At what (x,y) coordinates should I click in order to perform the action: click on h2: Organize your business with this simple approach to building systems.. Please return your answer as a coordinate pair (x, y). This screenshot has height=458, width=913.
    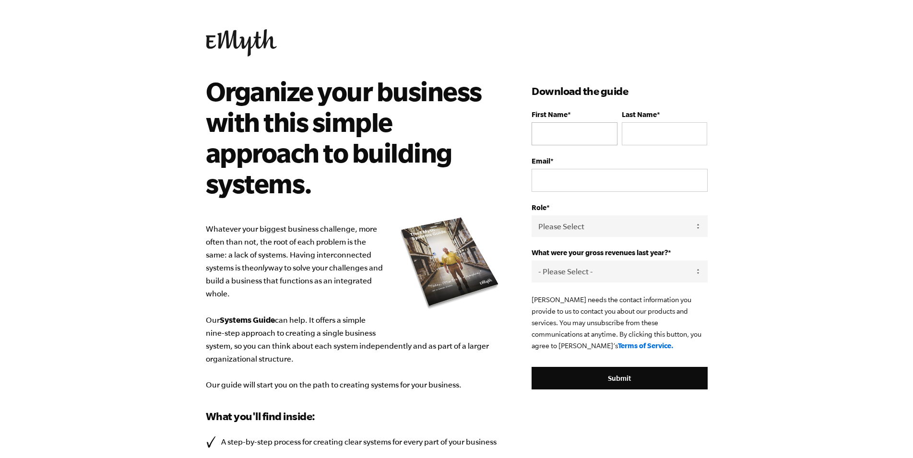
    Looking at the image, I should click on (347, 137).